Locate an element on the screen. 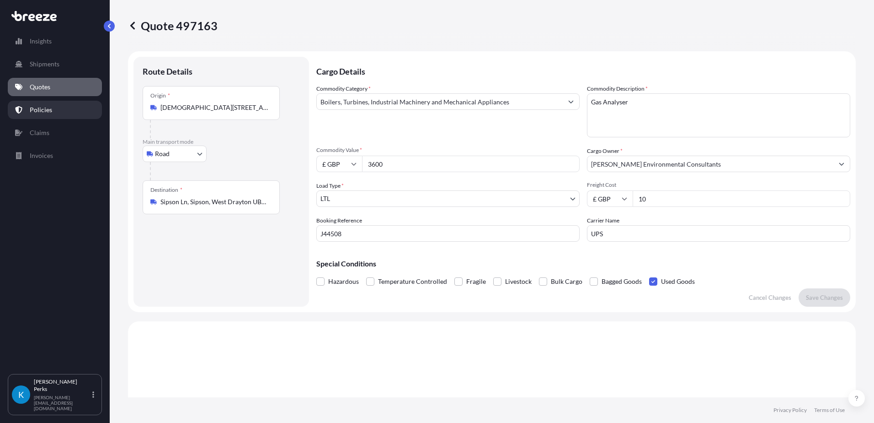 Image resolution: width=874 pixels, height=423 pixels. span: Bagged Goods is located at coordinates (622, 281).